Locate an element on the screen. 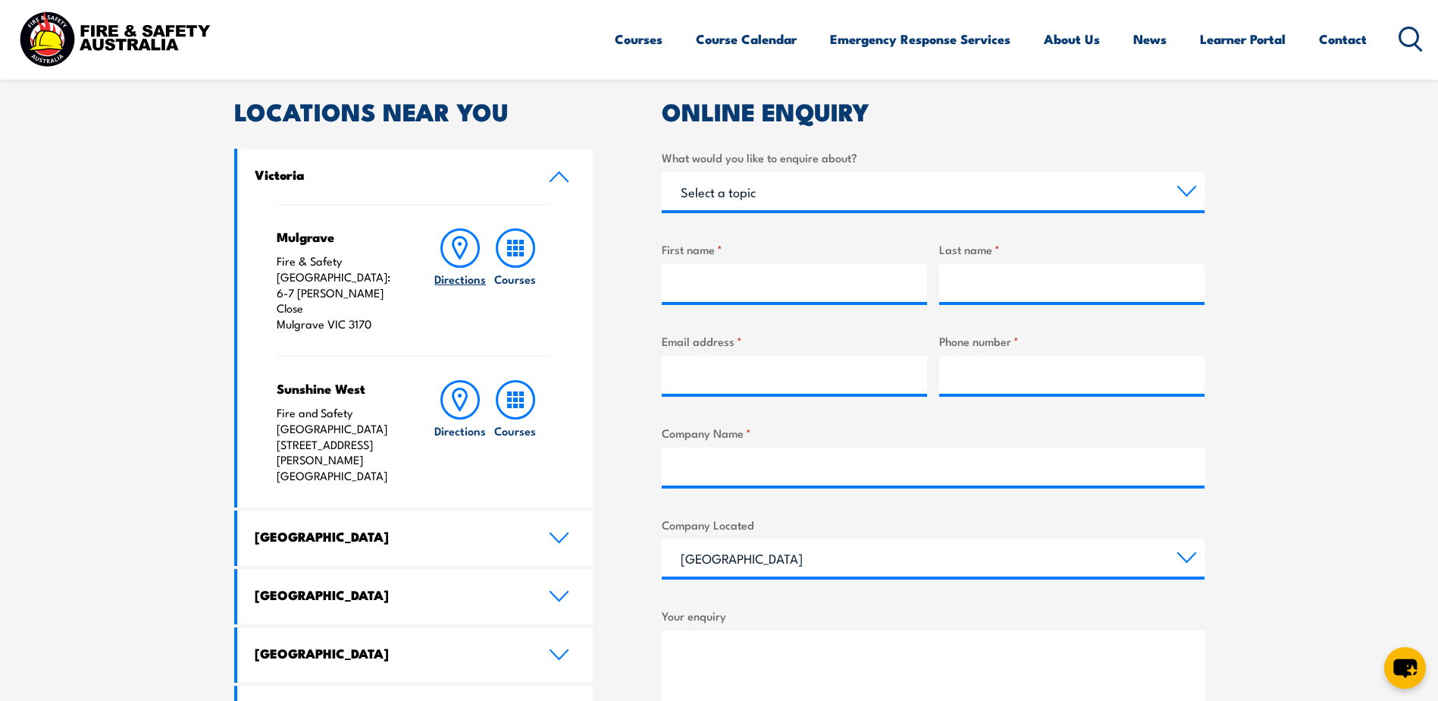  label: First name is located at coordinates (795, 249).